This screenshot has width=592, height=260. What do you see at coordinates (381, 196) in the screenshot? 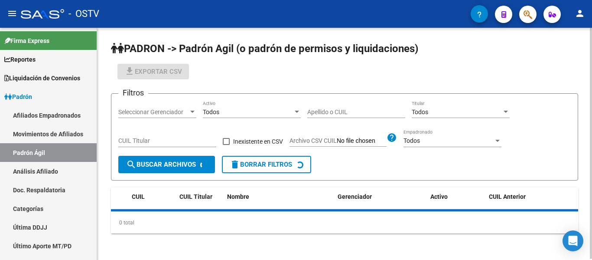
I see `datatable-header-cell: Gerenciador` at bounding box center [381, 196].